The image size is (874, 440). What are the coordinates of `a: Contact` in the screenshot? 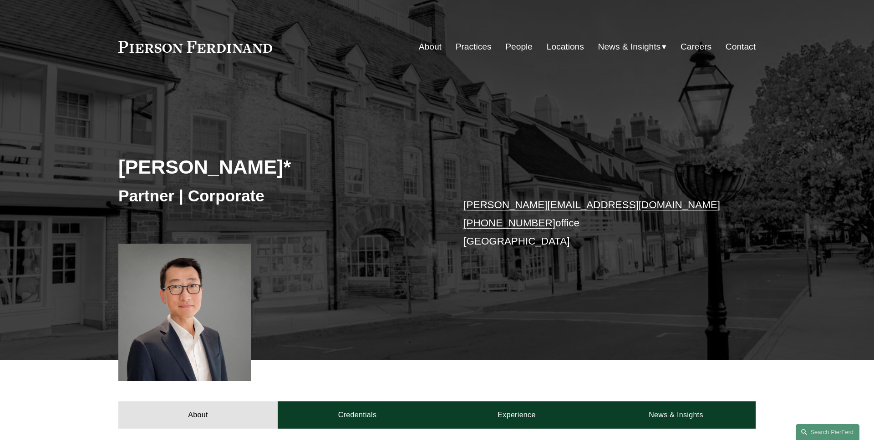 It's located at (740, 47).